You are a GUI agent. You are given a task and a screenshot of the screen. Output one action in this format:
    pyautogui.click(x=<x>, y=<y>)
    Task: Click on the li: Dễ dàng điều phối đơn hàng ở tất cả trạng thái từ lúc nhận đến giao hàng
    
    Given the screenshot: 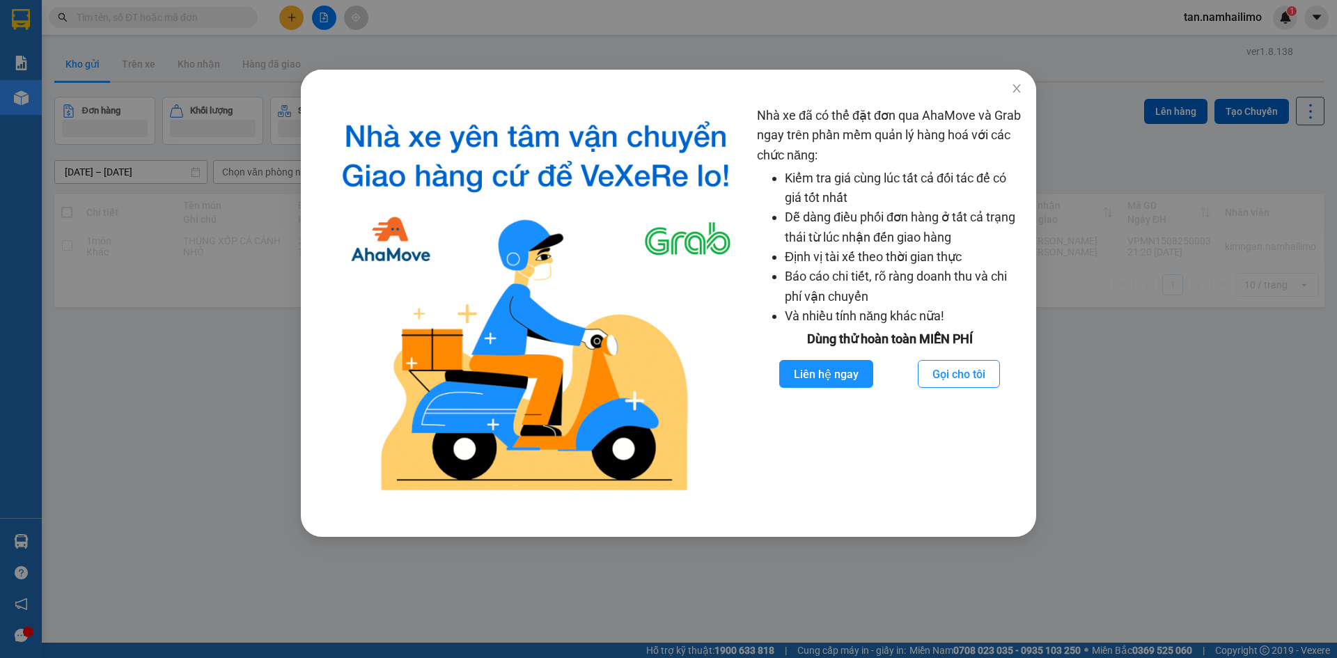 What is the action you would take?
    pyautogui.click(x=903, y=227)
    